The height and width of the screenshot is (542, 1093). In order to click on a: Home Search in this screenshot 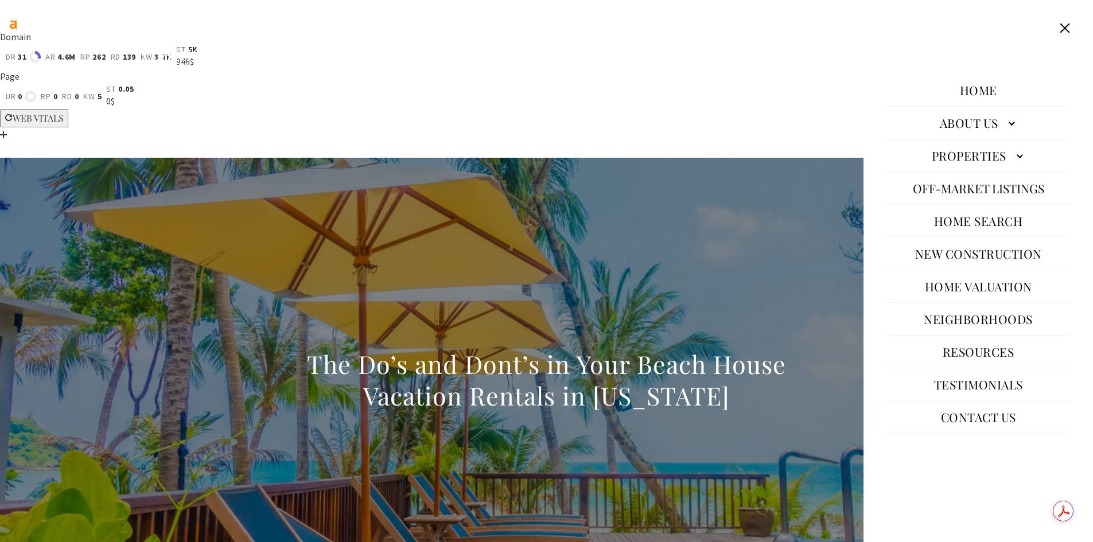, I will do `click(978, 221)`.